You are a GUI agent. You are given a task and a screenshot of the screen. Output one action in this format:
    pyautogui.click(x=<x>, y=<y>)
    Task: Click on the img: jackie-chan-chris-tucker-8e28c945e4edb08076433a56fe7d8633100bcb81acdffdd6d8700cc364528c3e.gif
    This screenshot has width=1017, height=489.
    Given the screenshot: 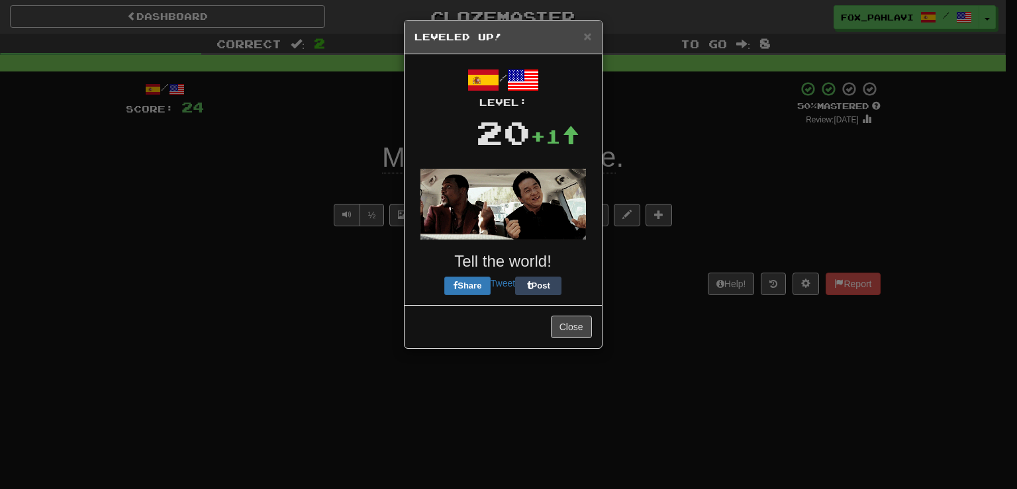 What is the action you would take?
    pyautogui.click(x=503, y=204)
    